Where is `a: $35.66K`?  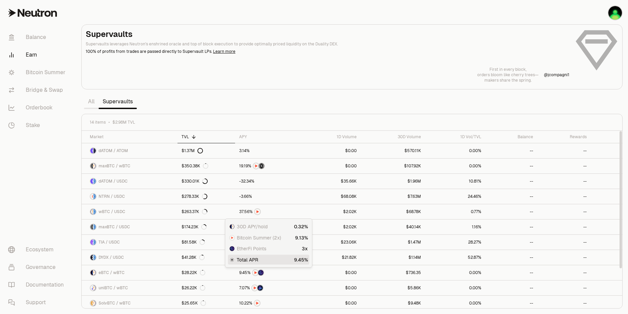 a: $35.66K is located at coordinates (331, 181).